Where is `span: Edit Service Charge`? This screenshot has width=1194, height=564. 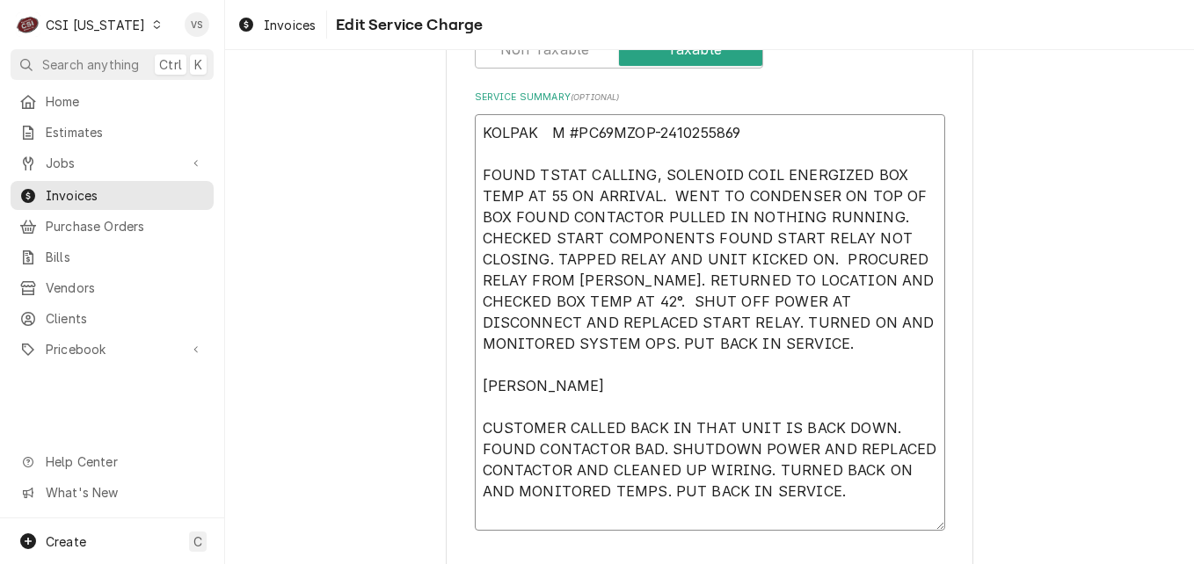
span: Edit Service Charge is located at coordinates (406, 25).